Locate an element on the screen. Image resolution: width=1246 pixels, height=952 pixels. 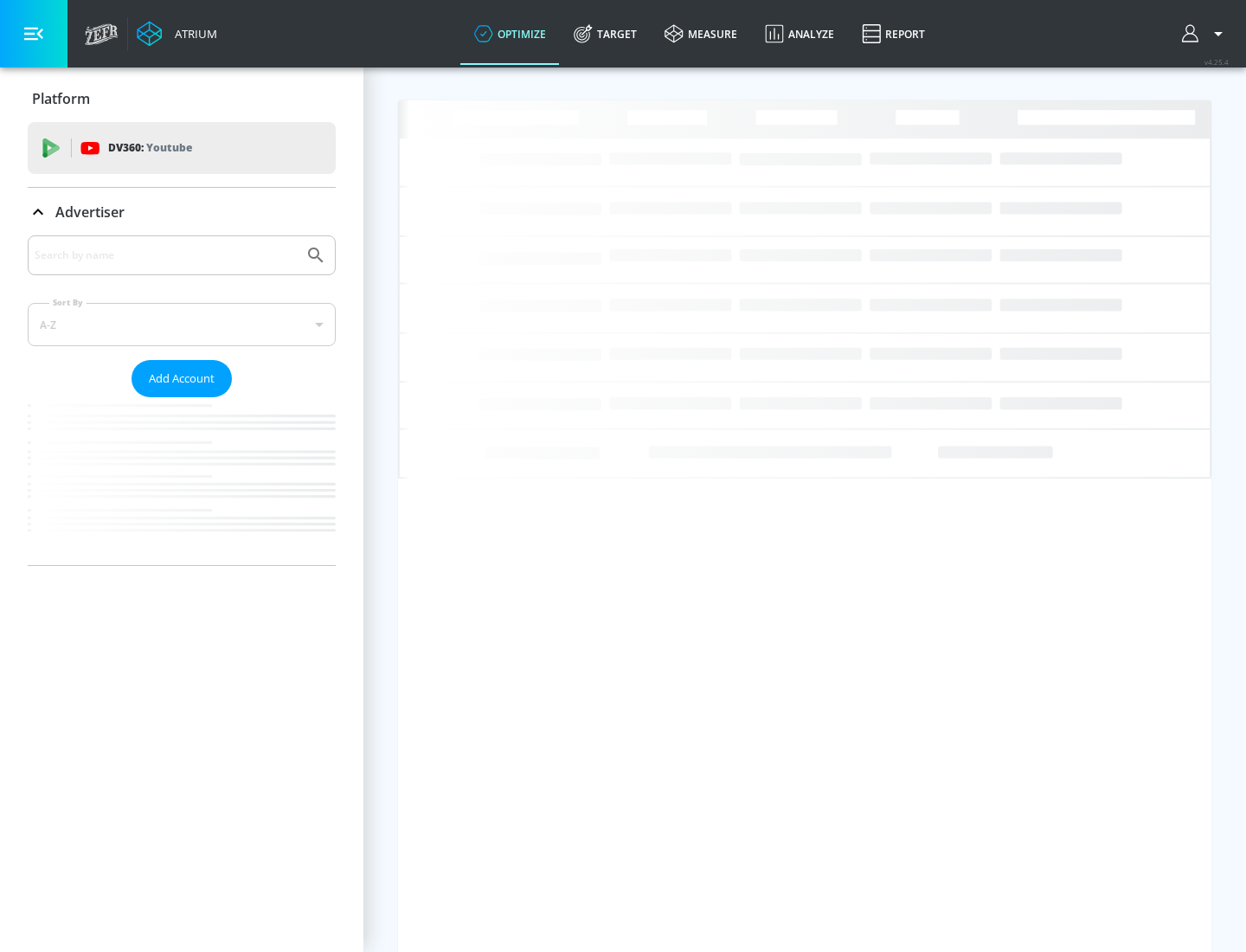
div: Atrium is located at coordinates (192, 34).